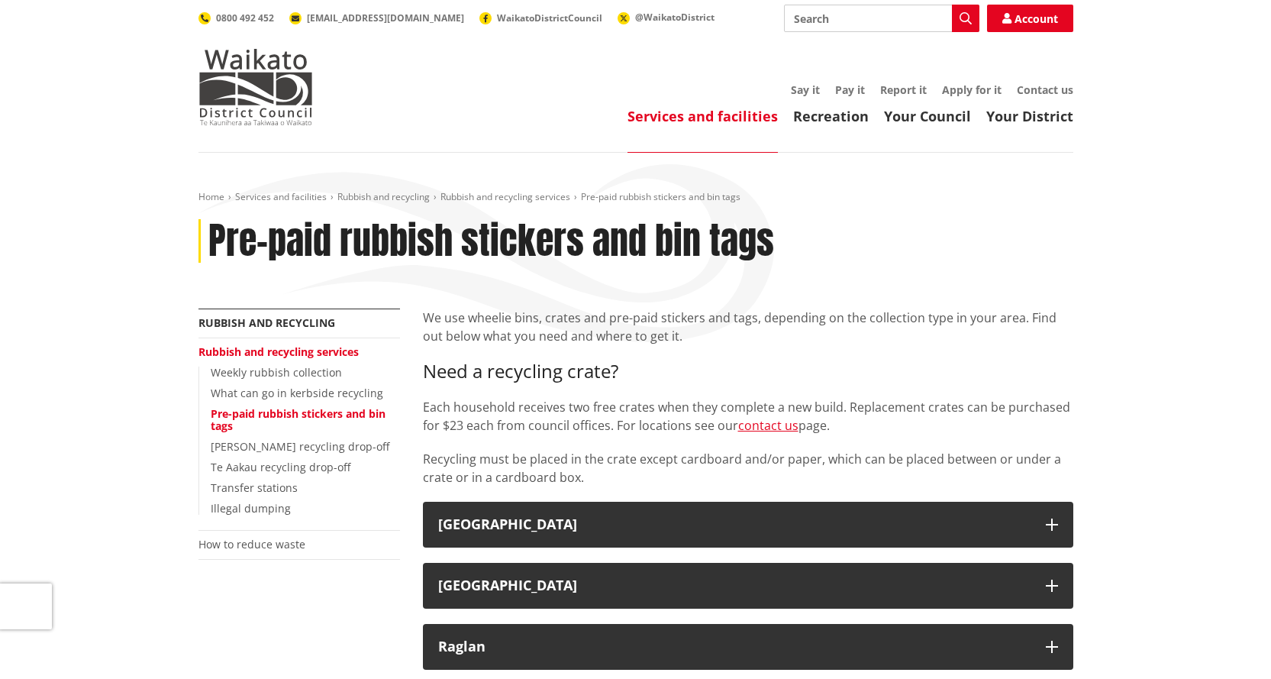 This screenshot has height=679, width=1271. What do you see at coordinates (276, 372) in the screenshot?
I see `a: Weekly rubbish collection` at bounding box center [276, 372].